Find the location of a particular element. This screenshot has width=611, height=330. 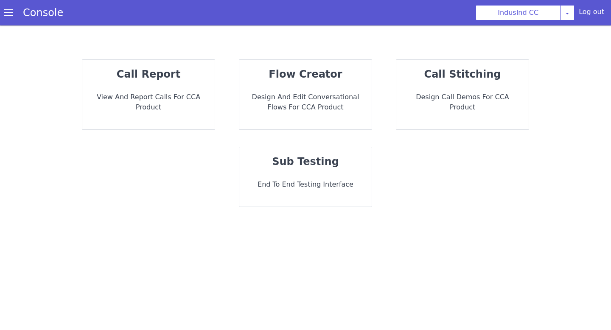

p: View and report calls for CCA Product is located at coordinates (149, 102).